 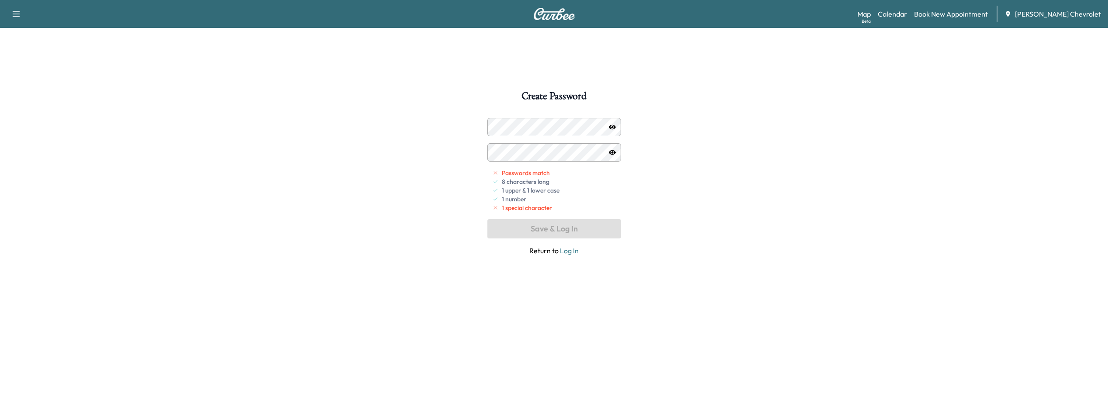 What do you see at coordinates (525, 182) in the screenshot?
I see `span: 8 characters long` at bounding box center [525, 182].